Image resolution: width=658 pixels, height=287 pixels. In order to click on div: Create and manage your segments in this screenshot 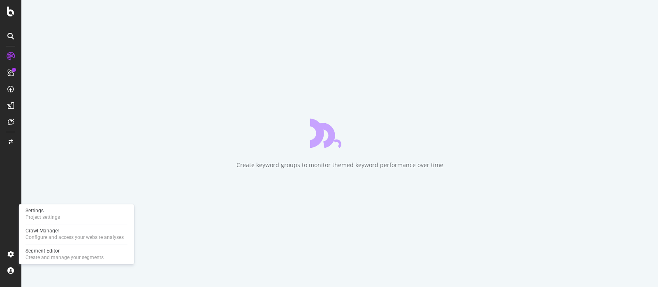, I will do `click(65, 258)`.